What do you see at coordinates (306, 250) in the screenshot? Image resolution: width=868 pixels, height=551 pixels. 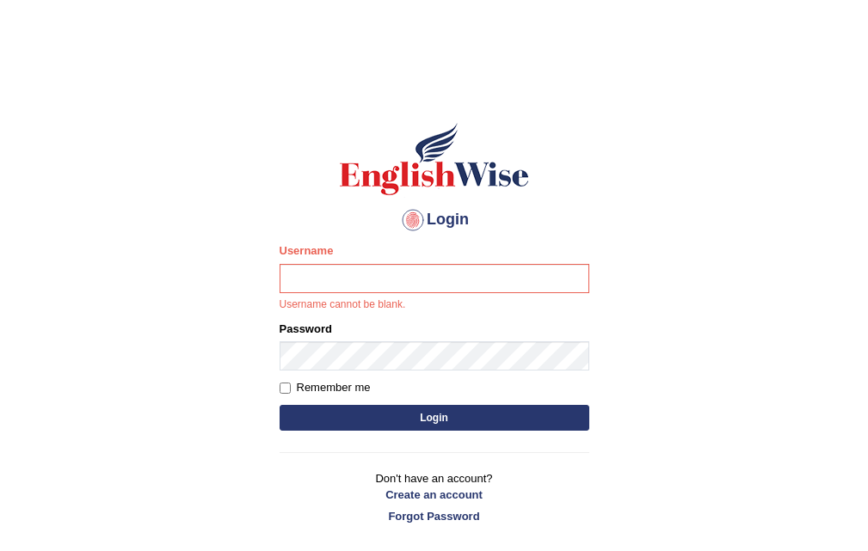 I see `label: Username` at bounding box center [306, 250].